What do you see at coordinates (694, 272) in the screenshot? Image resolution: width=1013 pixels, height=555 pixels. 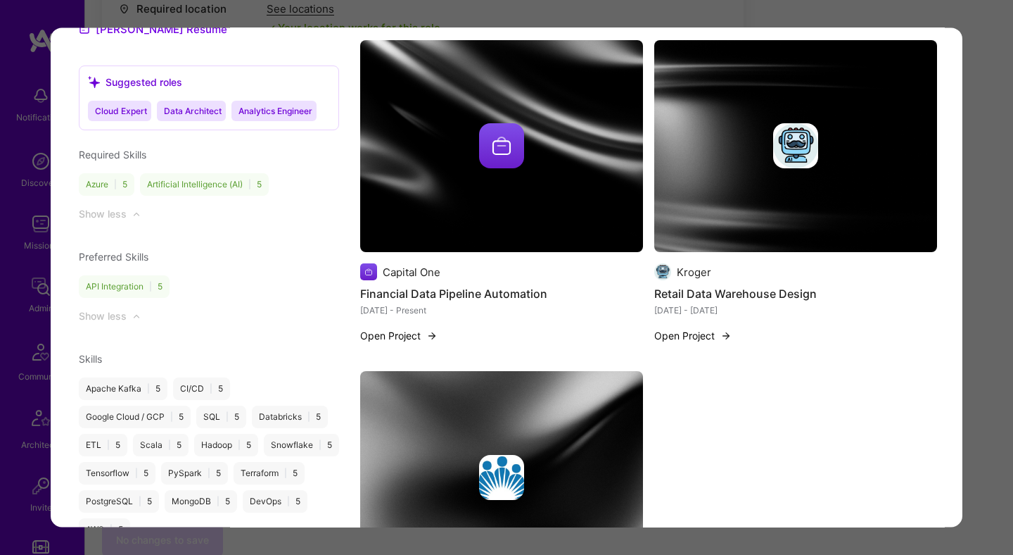 I see `div: Kroger` at bounding box center [694, 272].